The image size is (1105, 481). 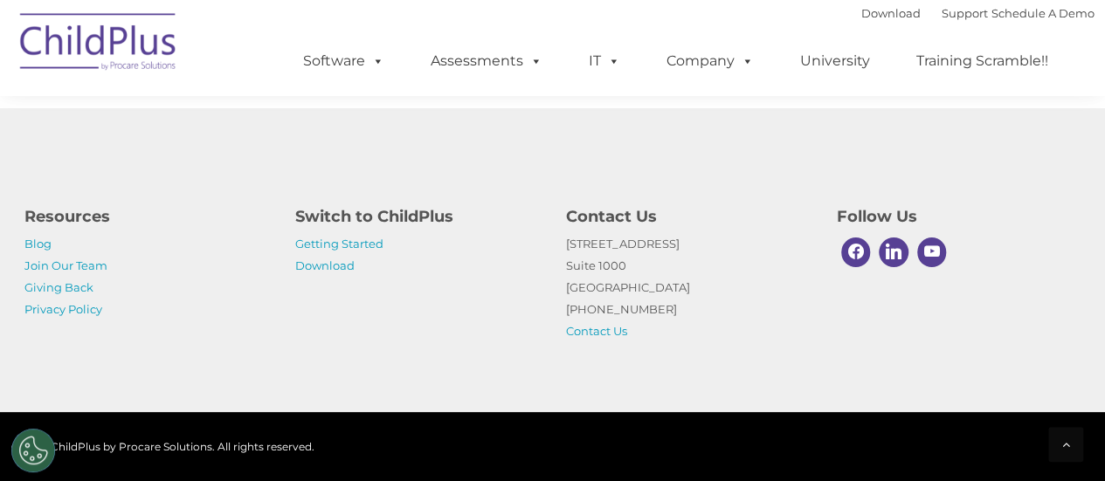 What do you see at coordinates (1043, 13) in the screenshot?
I see `a: Schedule A Demo` at bounding box center [1043, 13].